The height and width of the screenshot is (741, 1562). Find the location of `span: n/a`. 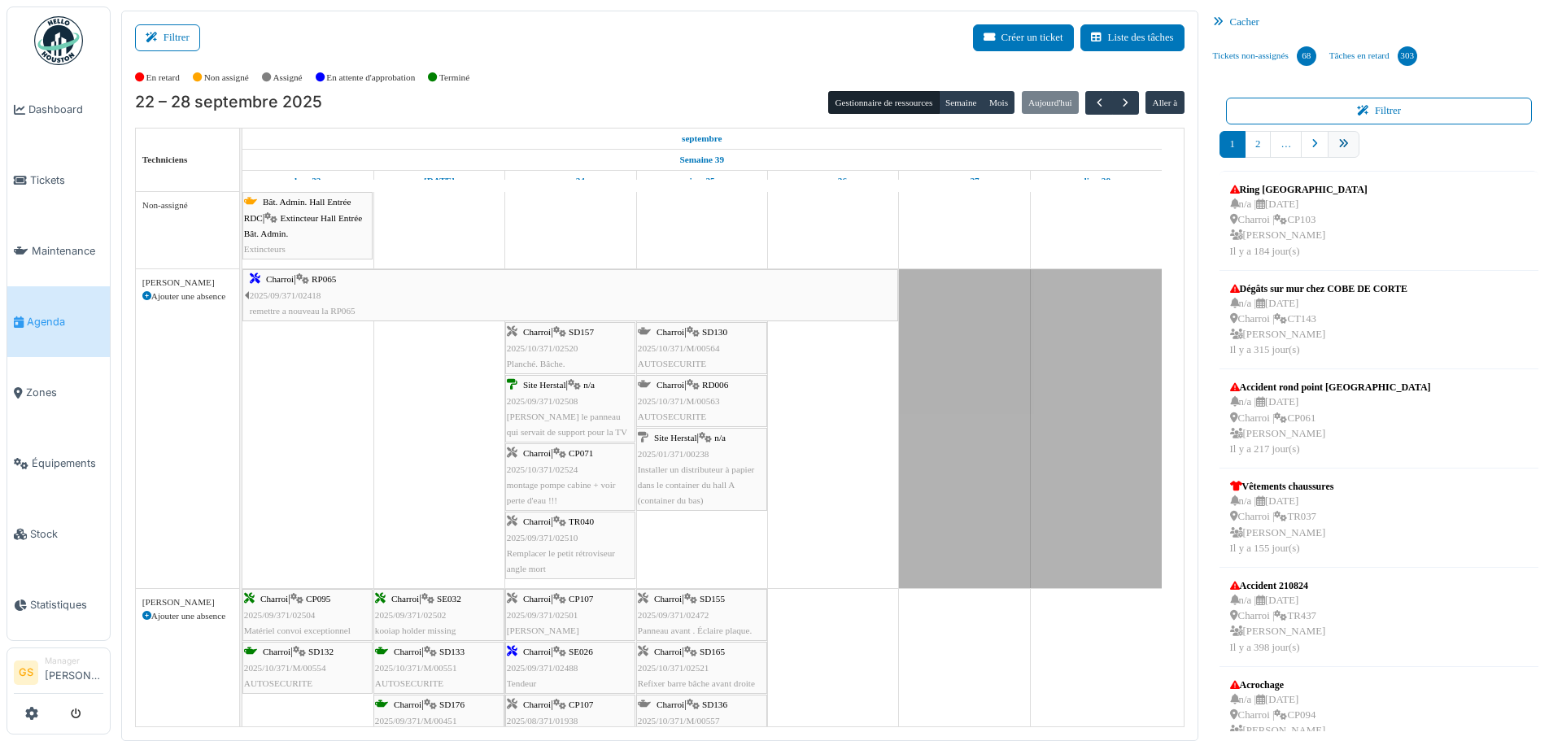

span: n/a is located at coordinates (589, 385).